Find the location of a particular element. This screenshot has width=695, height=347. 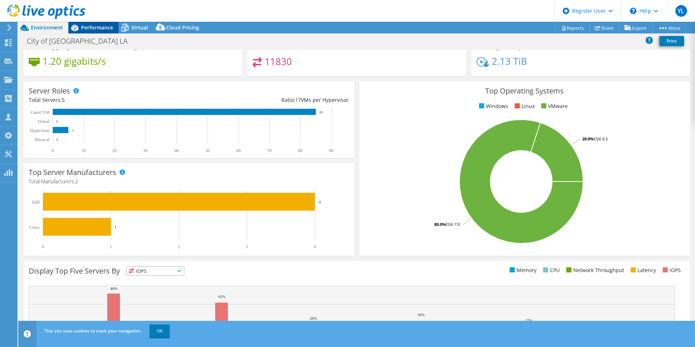

span: Cloud Pricing is located at coordinates (182, 27).